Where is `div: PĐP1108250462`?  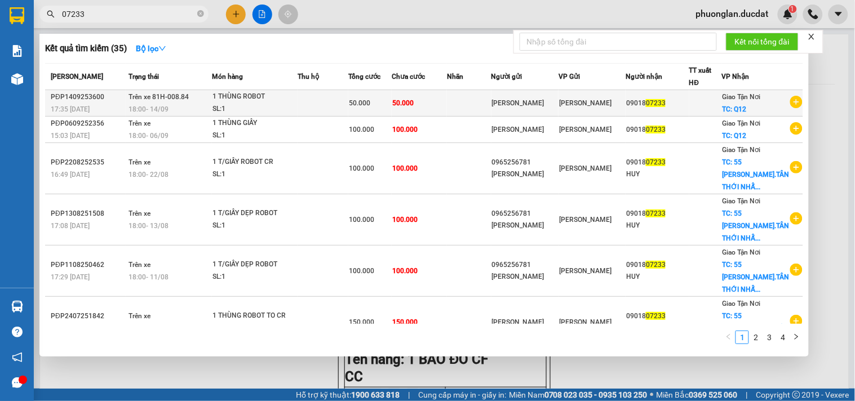
div: PĐP1108250462 is located at coordinates (88, 265).